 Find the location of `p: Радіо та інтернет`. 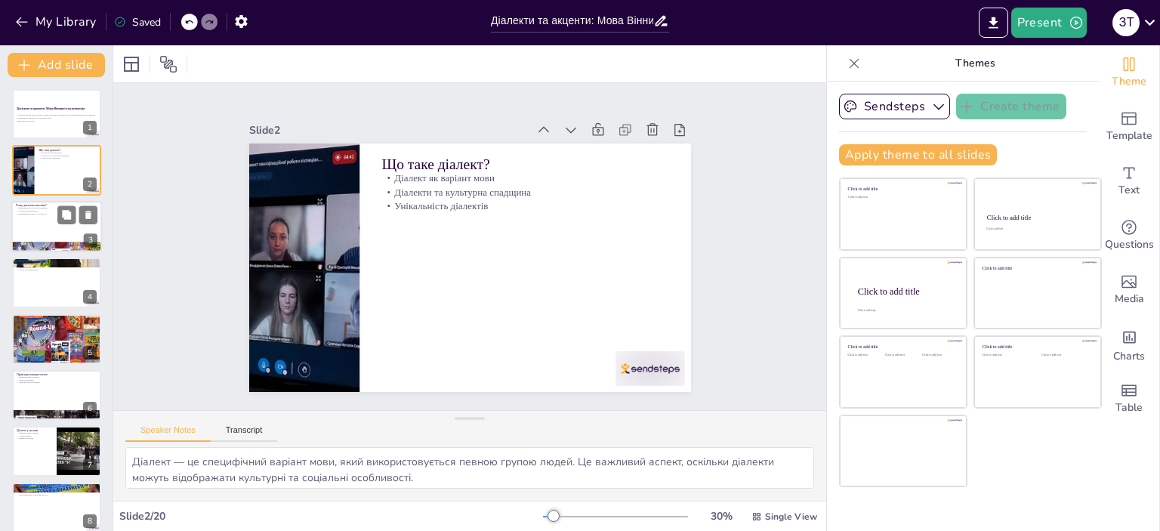

p: Радіо та інтернет is located at coordinates (57, 380).